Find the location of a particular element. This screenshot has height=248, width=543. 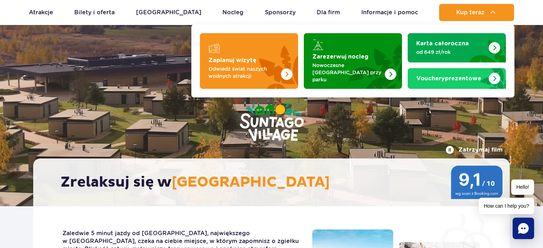

button: Kup teraz is located at coordinates (476, 12).